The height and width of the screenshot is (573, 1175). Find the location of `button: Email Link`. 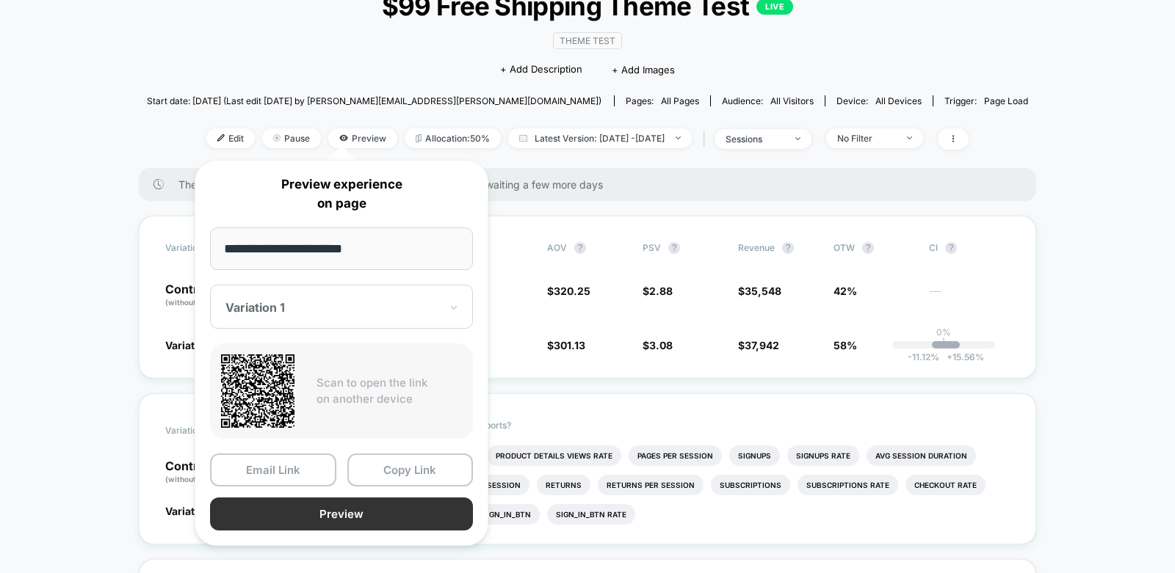

button: Email Link is located at coordinates (273, 470).